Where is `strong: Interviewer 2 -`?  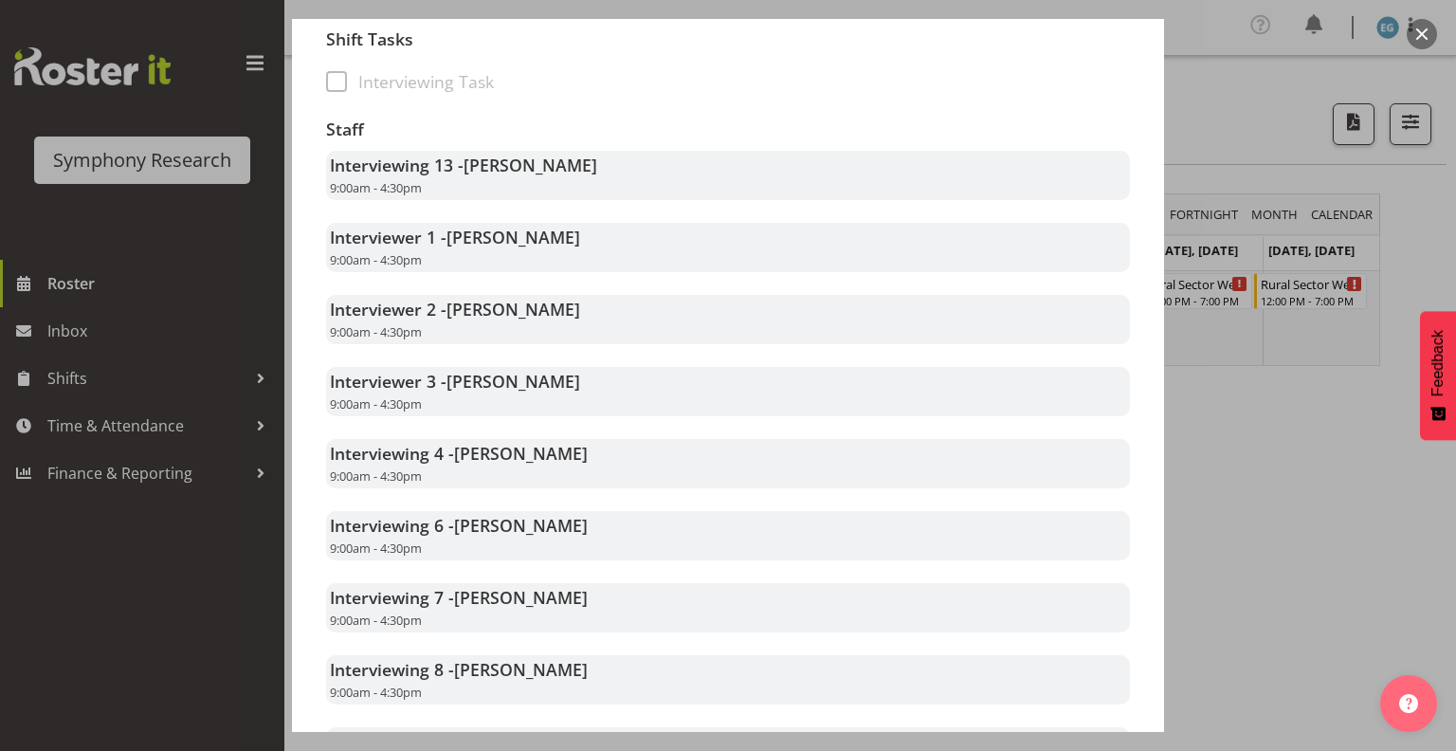 strong: Interviewer 2 - is located at coordinates (455, 309).